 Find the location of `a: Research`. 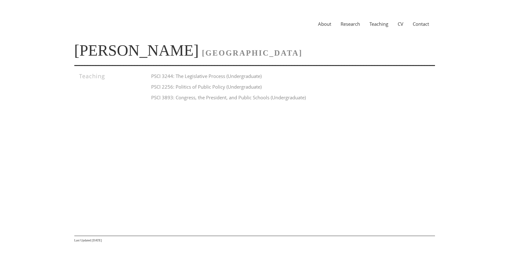

a: Research is located at coordinates (351, 24).